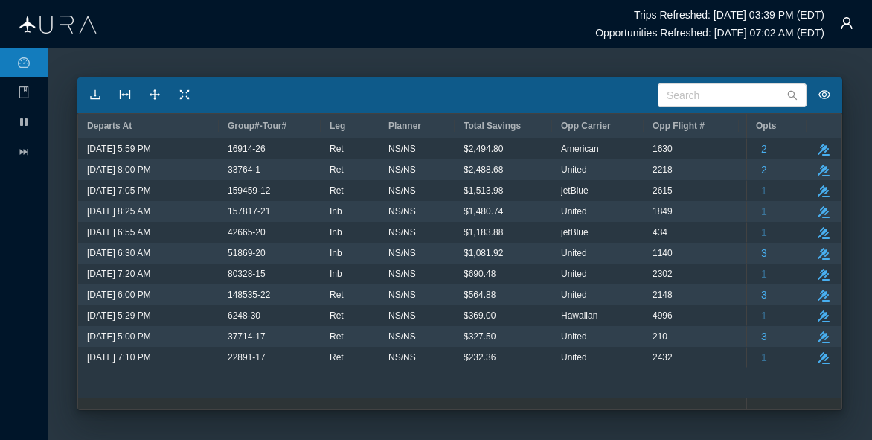 The width and height of the screenshot is (872, 440). What do you see at coordinates (479, 316) in the screenshot?
I see `span: $369.00` at bounding box center [479, 316].